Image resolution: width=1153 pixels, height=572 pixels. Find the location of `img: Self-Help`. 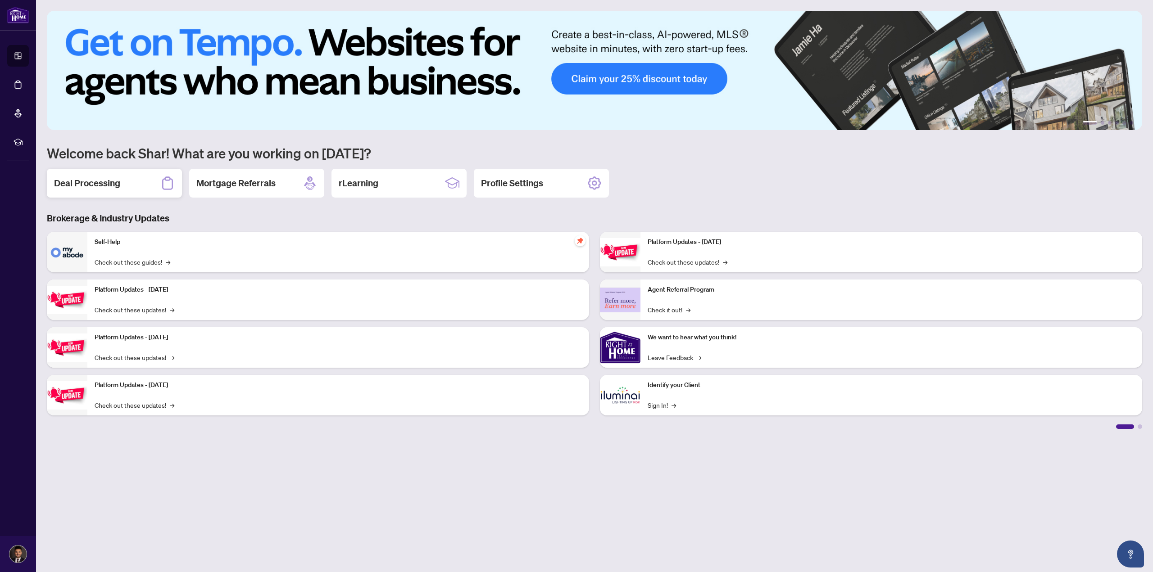

img: Self-Help is located at coordinates (67, 252).